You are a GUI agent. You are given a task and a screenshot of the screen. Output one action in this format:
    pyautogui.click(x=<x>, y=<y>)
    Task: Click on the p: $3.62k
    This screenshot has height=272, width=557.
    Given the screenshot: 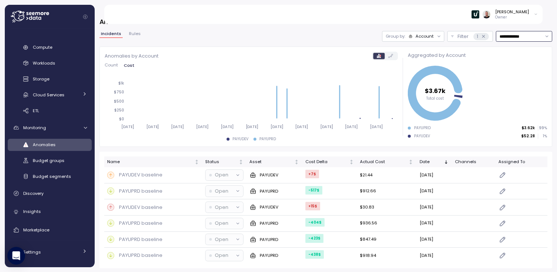 What is the action you would take?
    pyautogui.click(x=528, y=128)
    